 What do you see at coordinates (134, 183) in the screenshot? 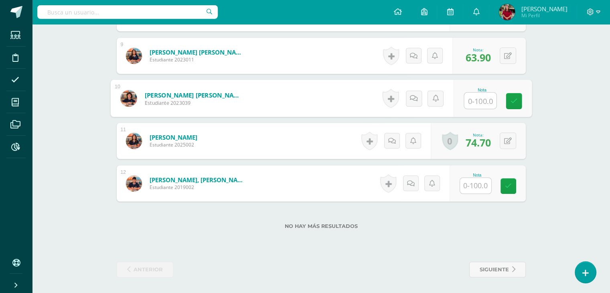
I see `img: 29099325648fe4a0e4f11228af93af4a.png` at bounding box center [134, 183].